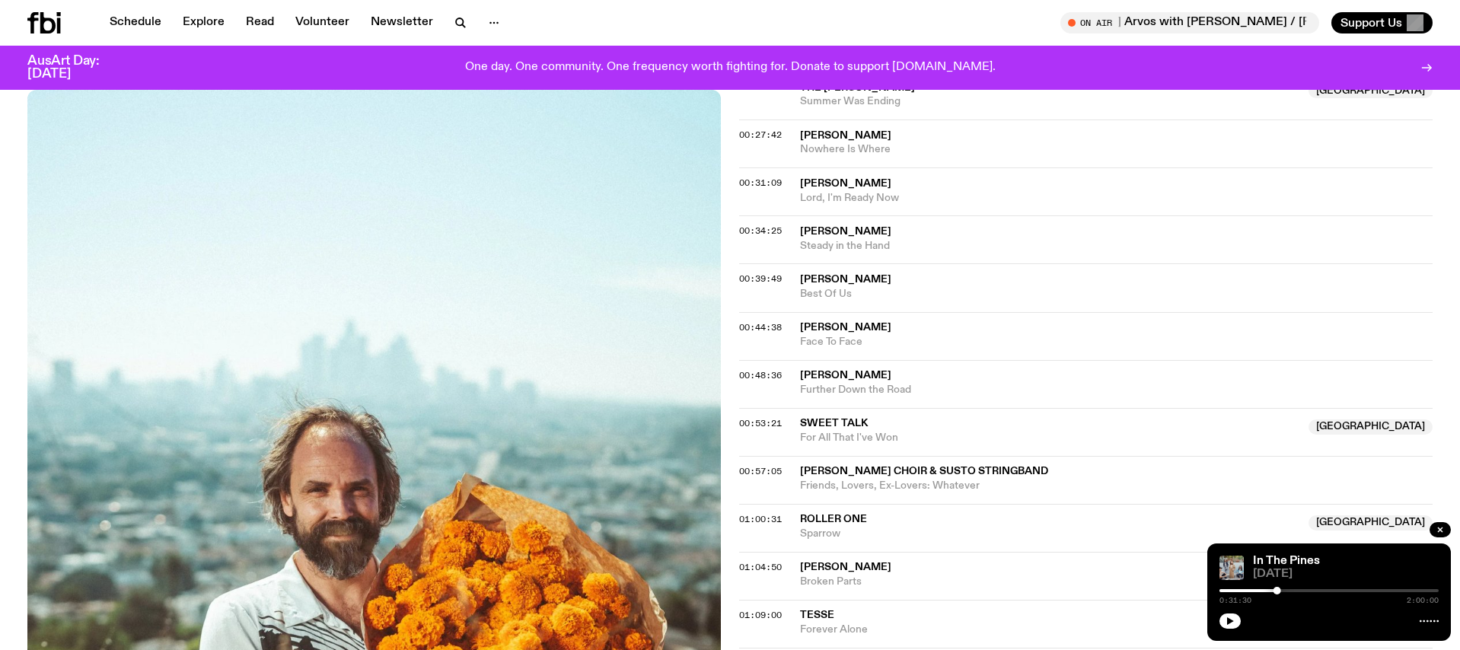  I want to click on button: 00:34:25, so click(761, 231).